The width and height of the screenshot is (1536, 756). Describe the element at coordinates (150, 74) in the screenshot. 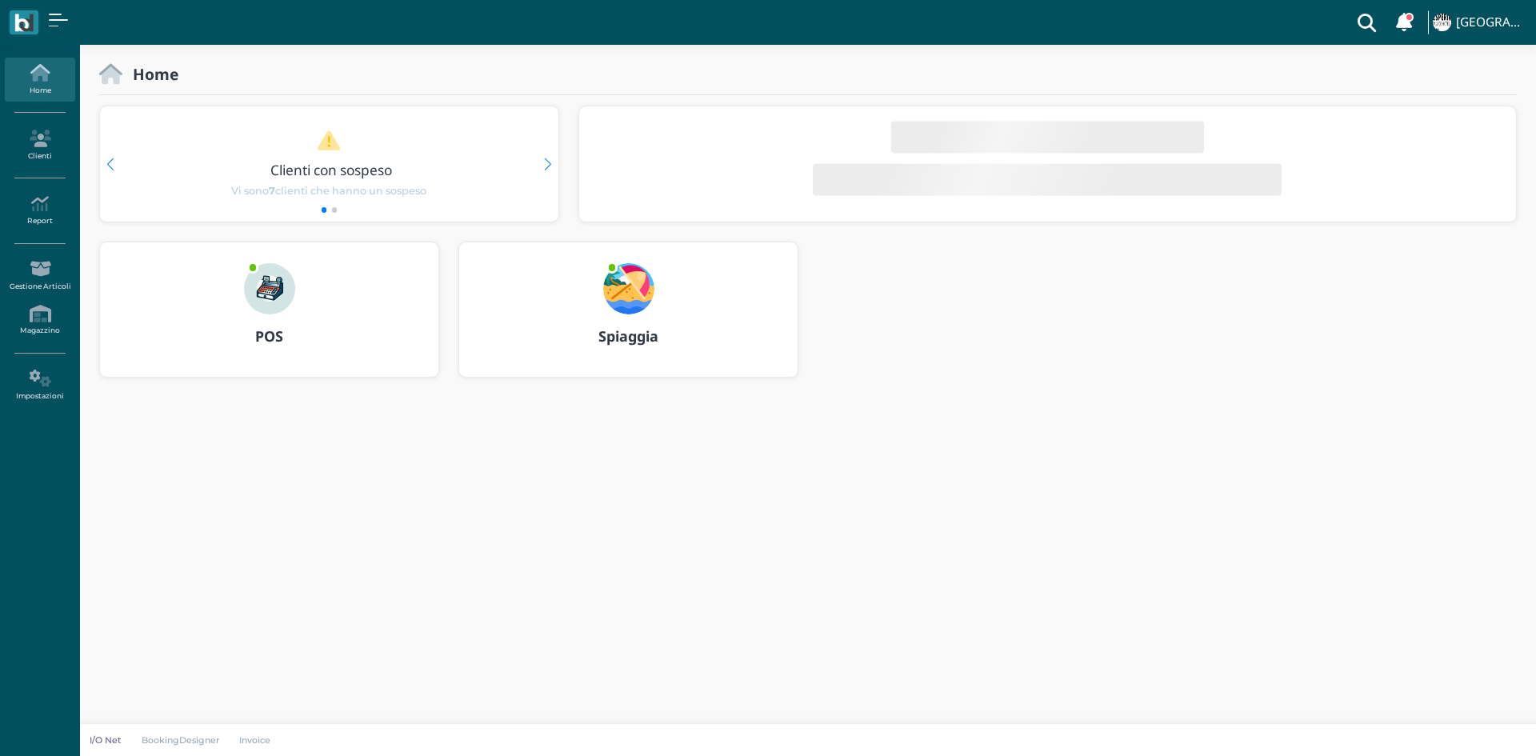

I see `h2: Home` at that location.